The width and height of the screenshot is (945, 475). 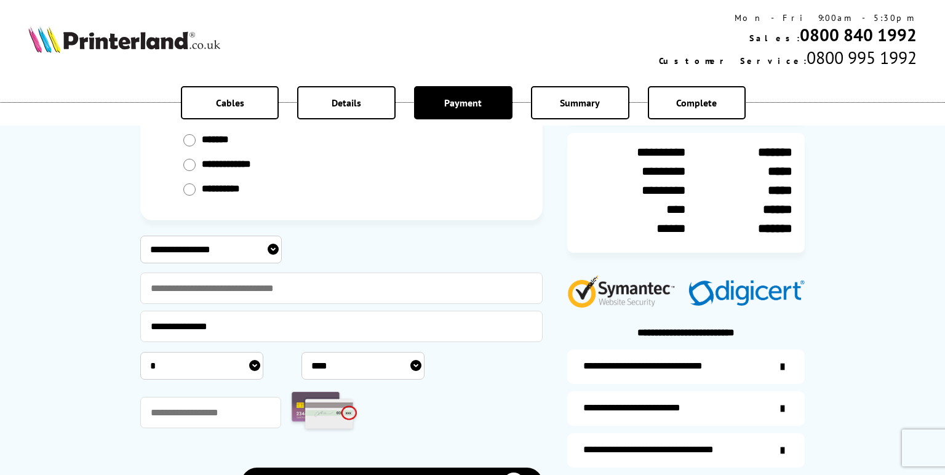 What do you see at coordinates (124, 39) in the screenshot?
I see `img: Printerland Logo` at bounding box center [124, 39].